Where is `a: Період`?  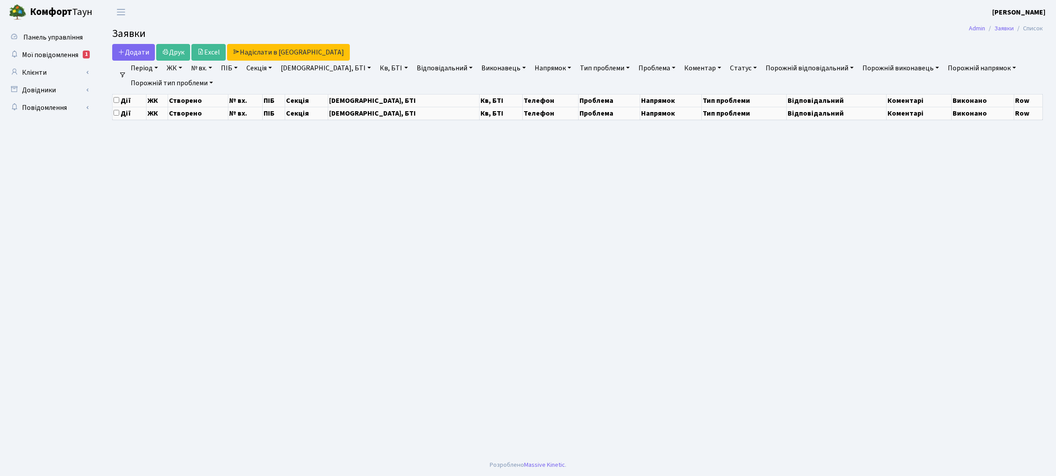
a: Період is located at coordinates (144, 68).